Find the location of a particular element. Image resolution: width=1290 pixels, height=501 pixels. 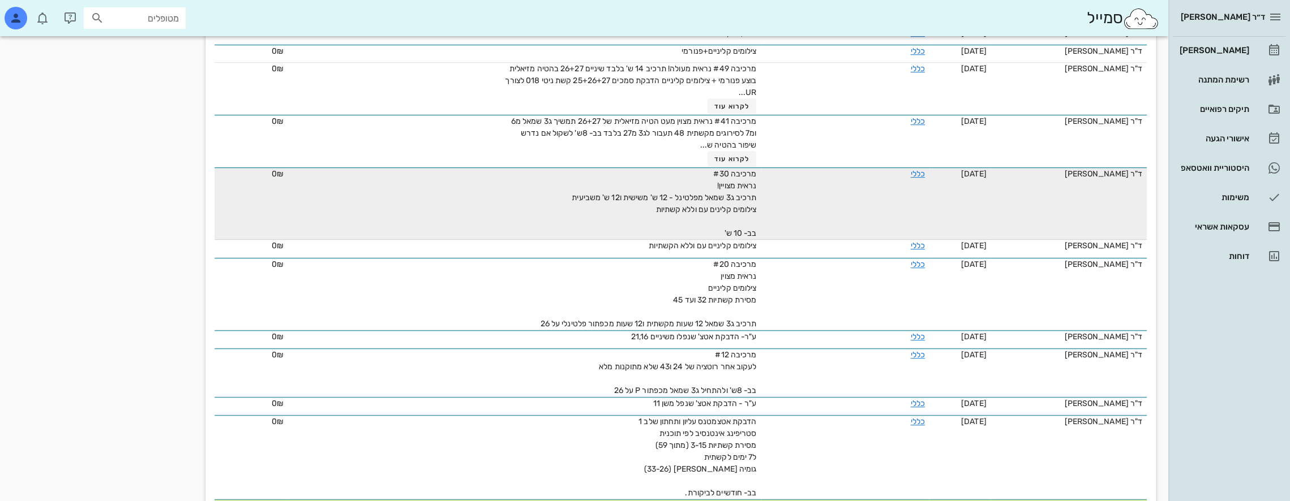

span: ע"ר- הדבקת אטצ' שנפלו משיניים 21,16 is located at coordinates (694, 337).